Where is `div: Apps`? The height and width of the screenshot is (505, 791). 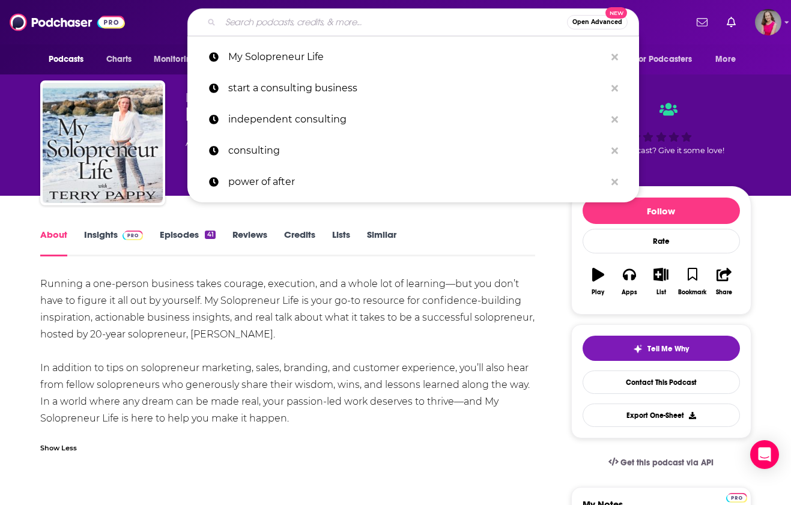
div: Apps is located at coordinates (630, 293).